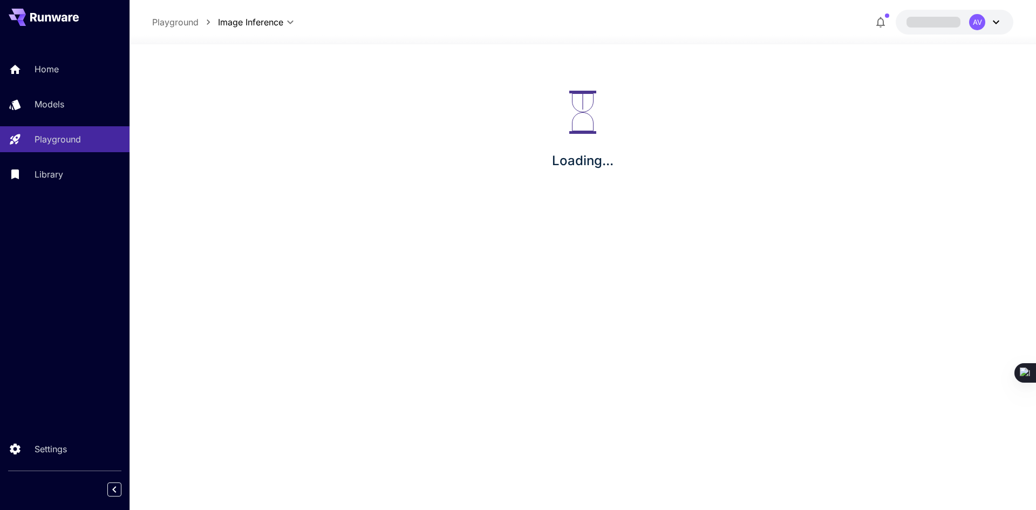 The image size is (1036, 510). Describe the element at coordinates (250, 22) in the screenshot. I see `span: Image Inference` at that location.